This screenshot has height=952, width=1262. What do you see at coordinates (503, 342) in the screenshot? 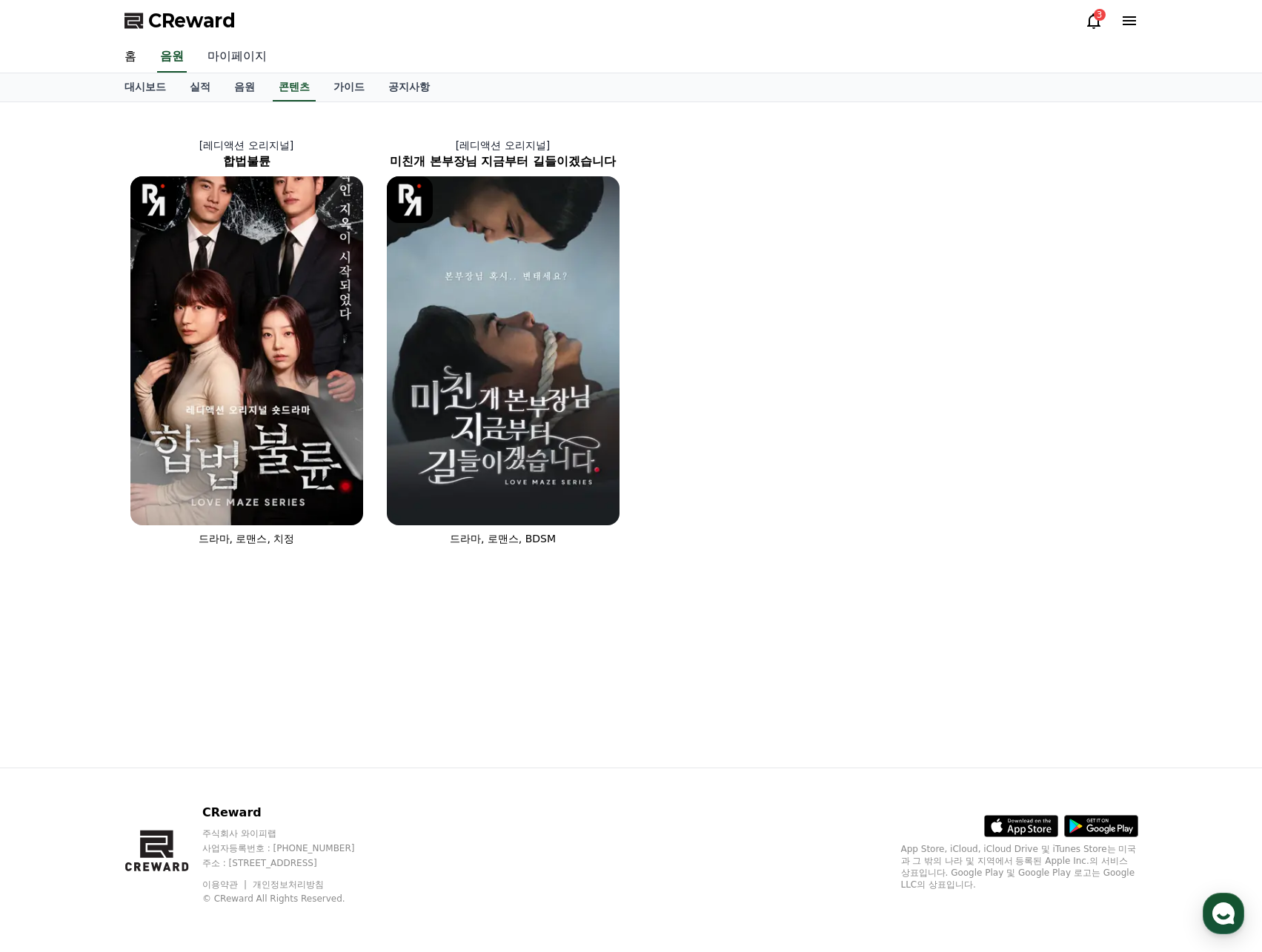
I see `a: [레디액션 오리지널] 미친개 본부장님 지금부터 길들이겠습니다 미친개 본부장님 지금부터 길들이겠습니다 [object Object] Logo 드라마, 로맨스, BDSM` at bounding box center [503, 342].